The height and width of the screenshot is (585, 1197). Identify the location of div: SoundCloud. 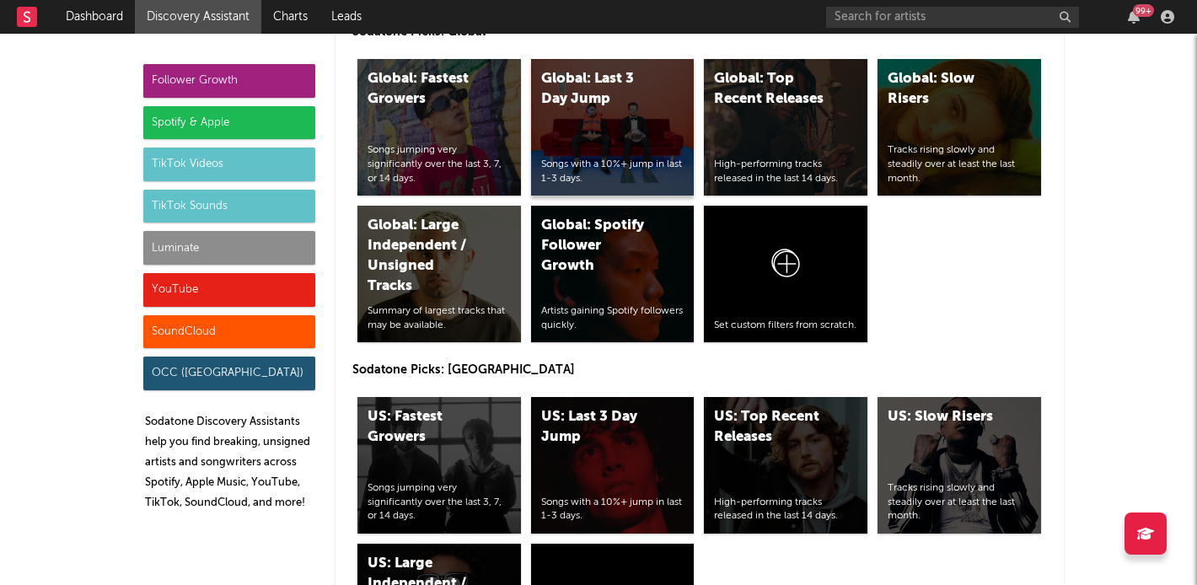
(229, 332).